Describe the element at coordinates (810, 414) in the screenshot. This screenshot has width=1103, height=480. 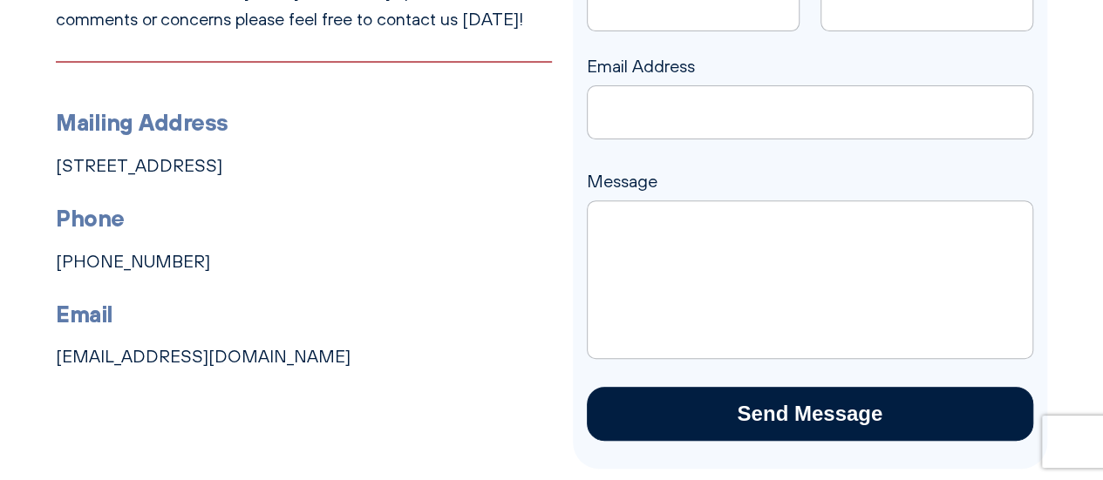
I see `input: Send Message` at that location.